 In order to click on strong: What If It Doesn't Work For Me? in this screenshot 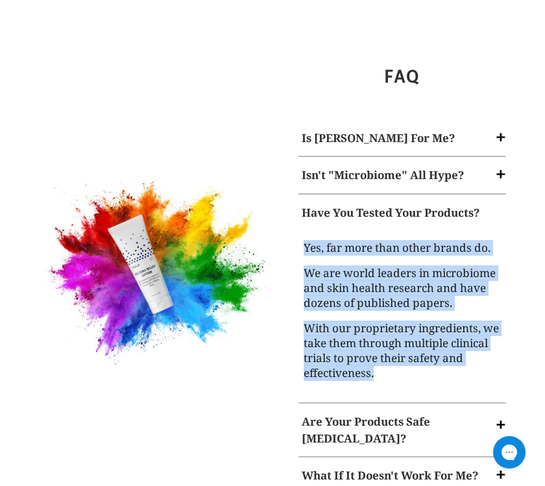, I will do `click(390, 475)`.